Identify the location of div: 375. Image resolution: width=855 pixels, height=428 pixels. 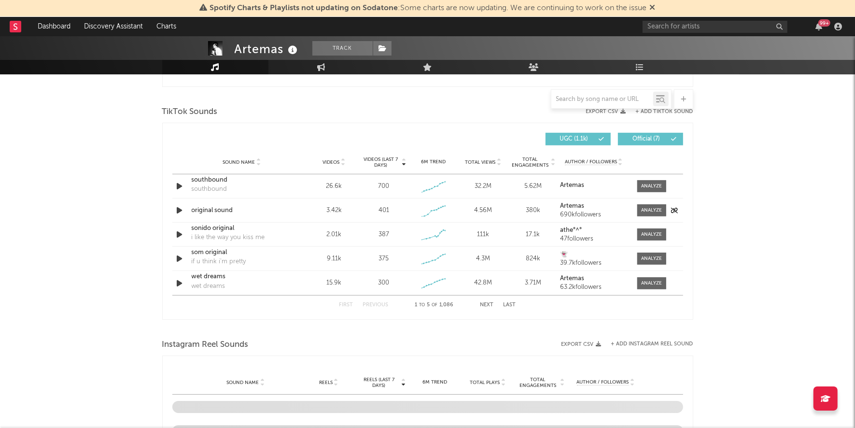
(383, 259).